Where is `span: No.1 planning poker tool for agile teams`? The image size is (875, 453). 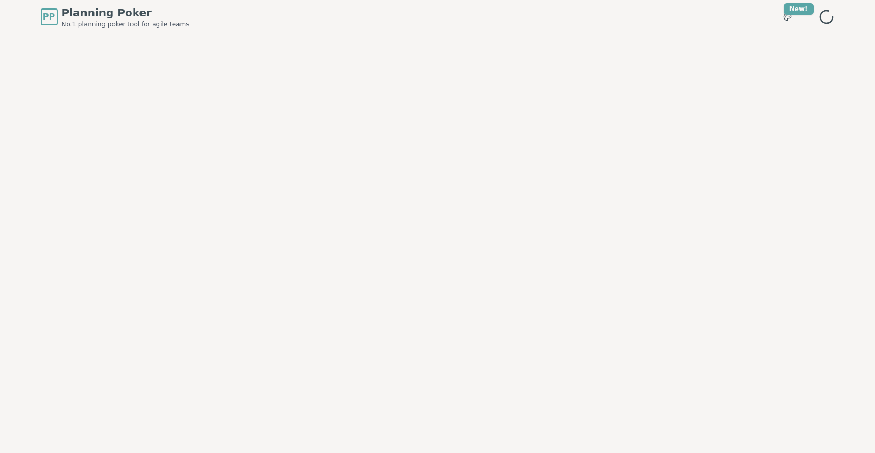
span: No.1 planning poker tool for agile teams is located at coordinates (126, 24).